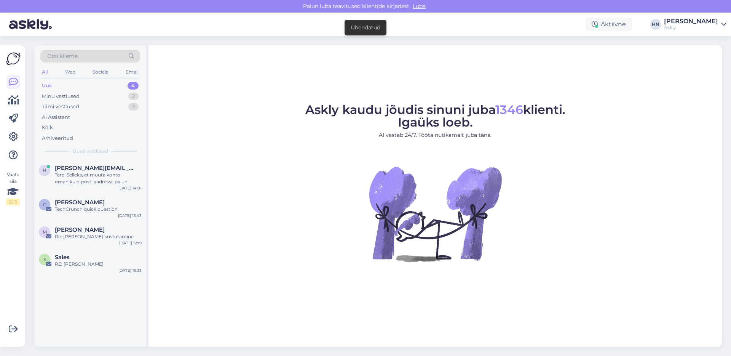 The width and height of the screenshot is (731, 356). I want to click on span: Sales, so click(62, 257).